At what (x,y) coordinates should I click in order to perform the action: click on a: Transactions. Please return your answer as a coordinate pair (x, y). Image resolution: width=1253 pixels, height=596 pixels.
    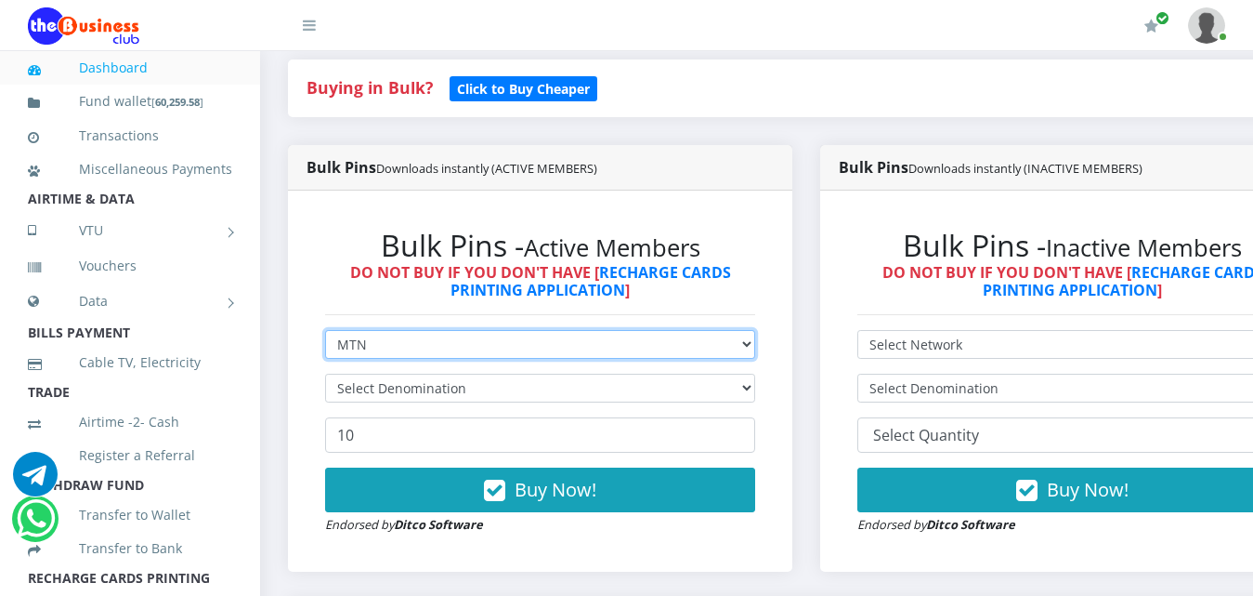
    Looking at the image, I should click on (130, 136).